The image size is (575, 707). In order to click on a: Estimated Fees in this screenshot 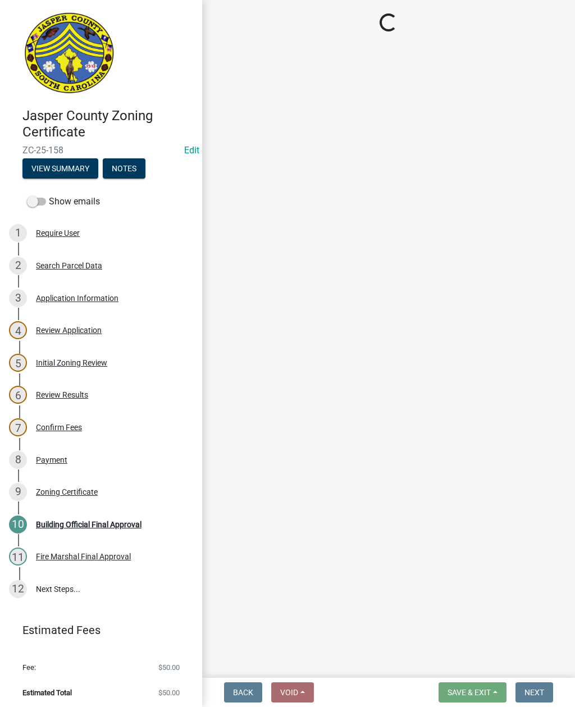, I will do `click(97, 630)`.